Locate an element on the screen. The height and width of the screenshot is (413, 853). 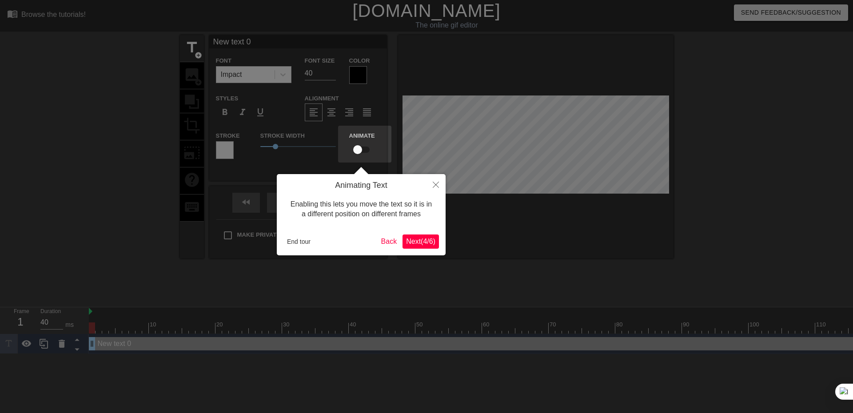
button: End tour is located at coordinates (298, 242).